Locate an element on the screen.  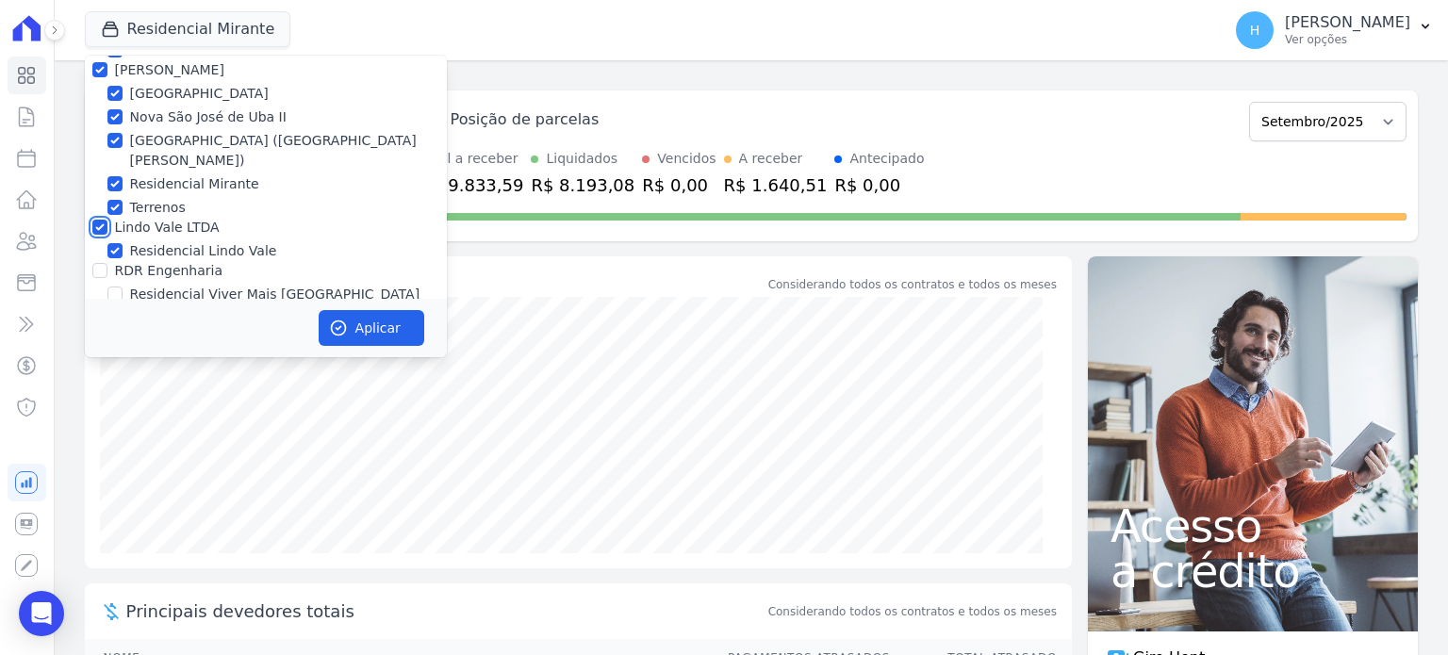
label: Residencial Lindo Vale is located at coordinates (204, 251).